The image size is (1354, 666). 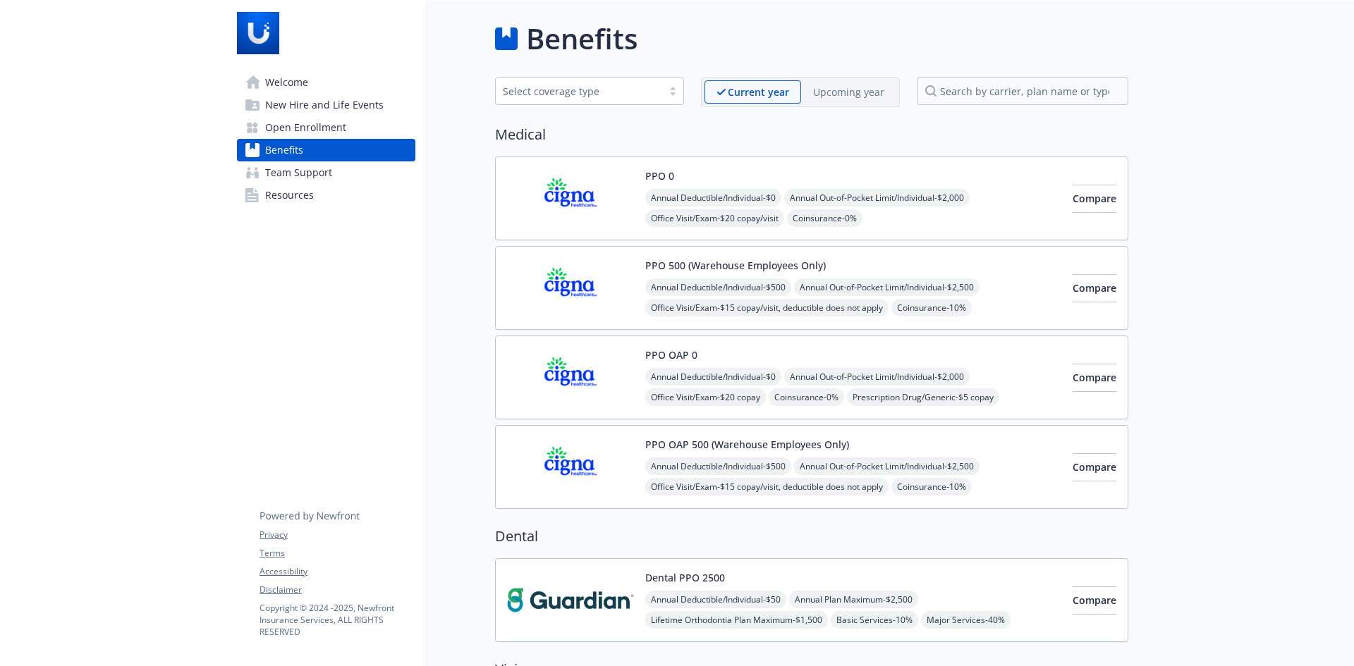 I want to click on h2: Dental, so click(x=812, y=537).